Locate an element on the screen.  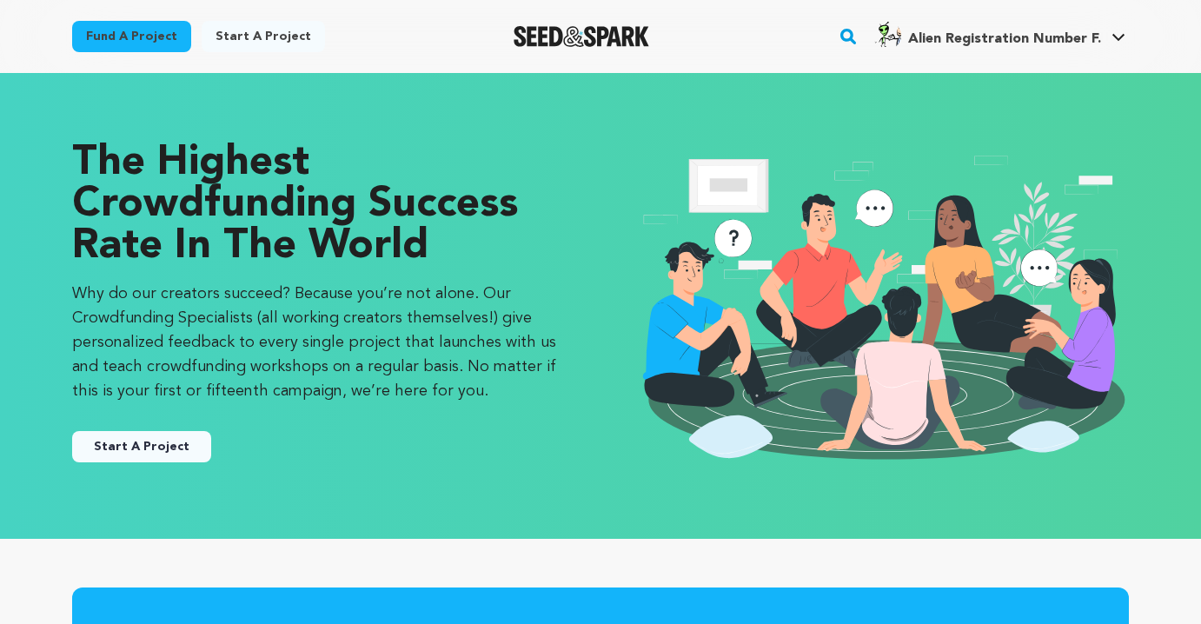
img: Seed&Spark Logo Dark Mode is located at coordinates (581, 36).